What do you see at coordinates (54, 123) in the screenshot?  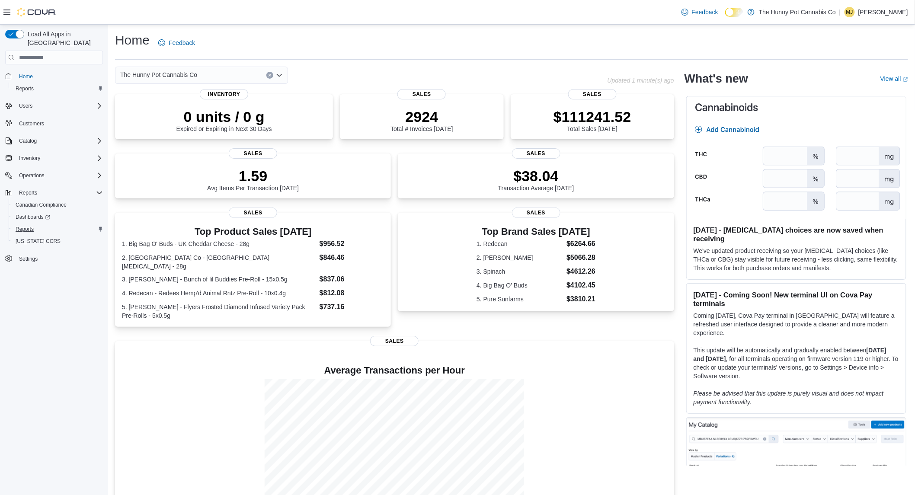 I see `button: Customers` at bounding box center [54, 123].